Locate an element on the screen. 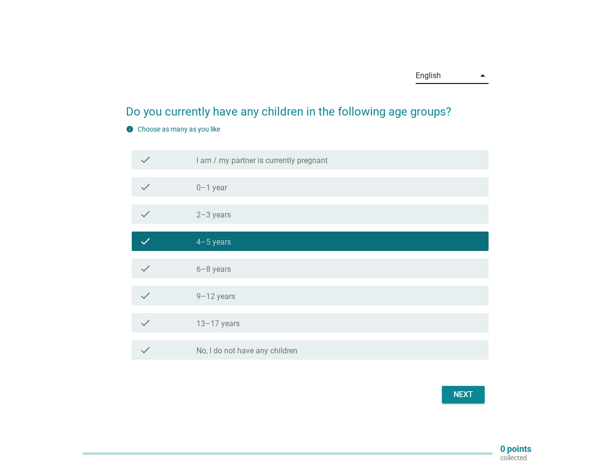  i: info is located at coordinates (130, 129).